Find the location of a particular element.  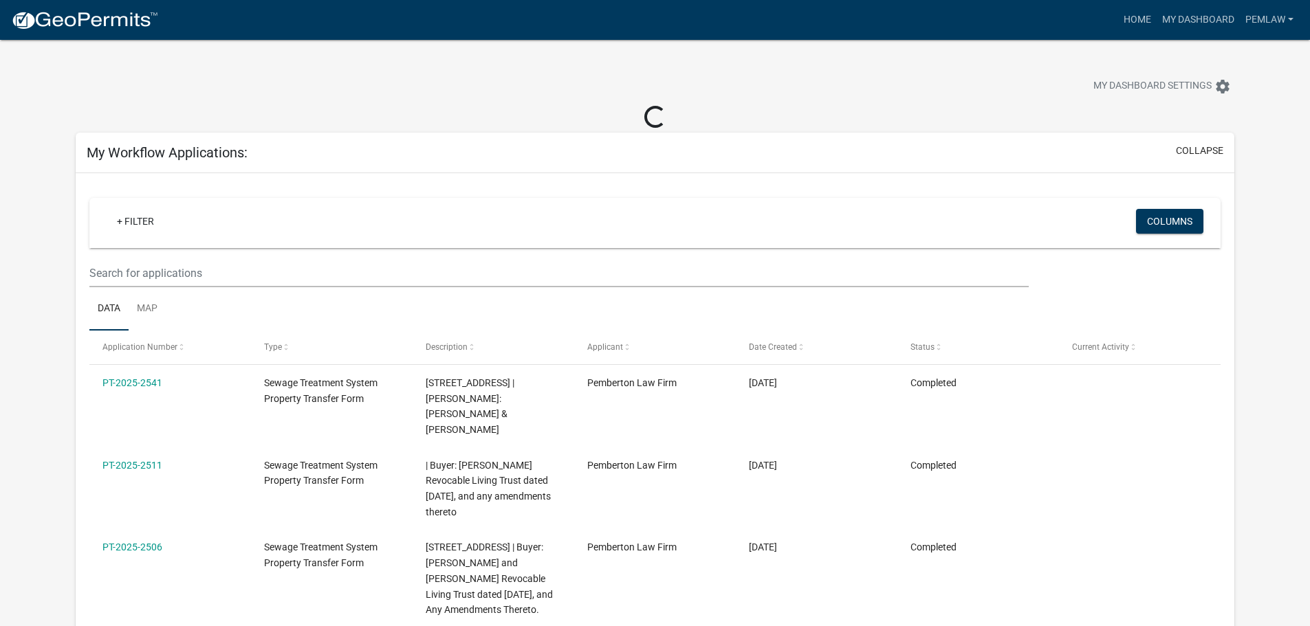

datatable-header-cell: Application Number is located at coordinates (170, 347).